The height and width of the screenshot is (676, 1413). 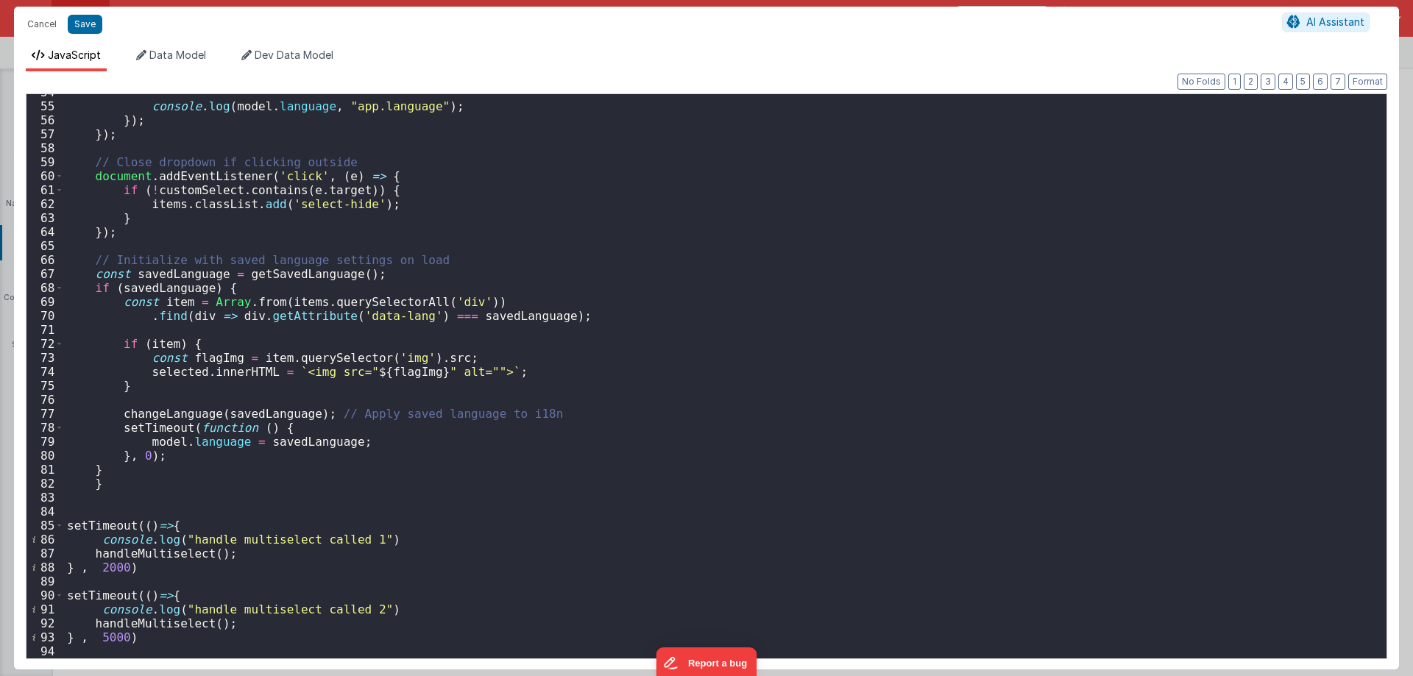 I want to click on div: 88, so click(x=45, y=567).